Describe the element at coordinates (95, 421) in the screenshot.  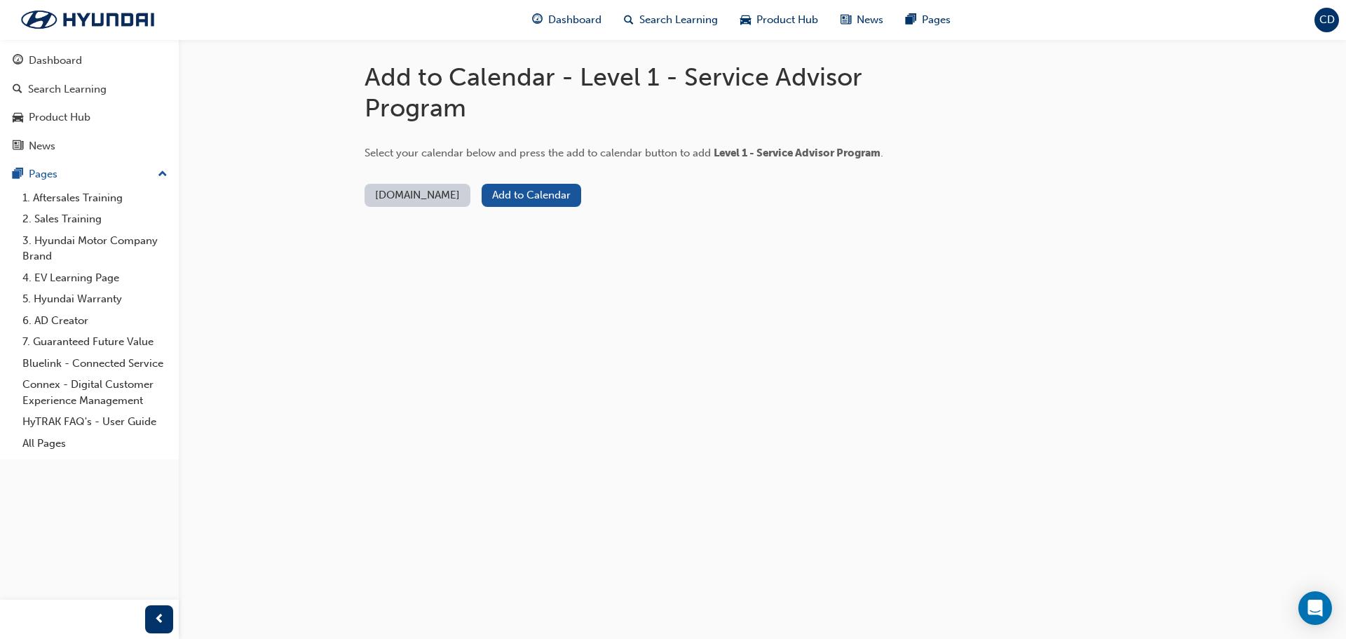
I see `a: HyTRAK FAQ's - User Guide` at that location.